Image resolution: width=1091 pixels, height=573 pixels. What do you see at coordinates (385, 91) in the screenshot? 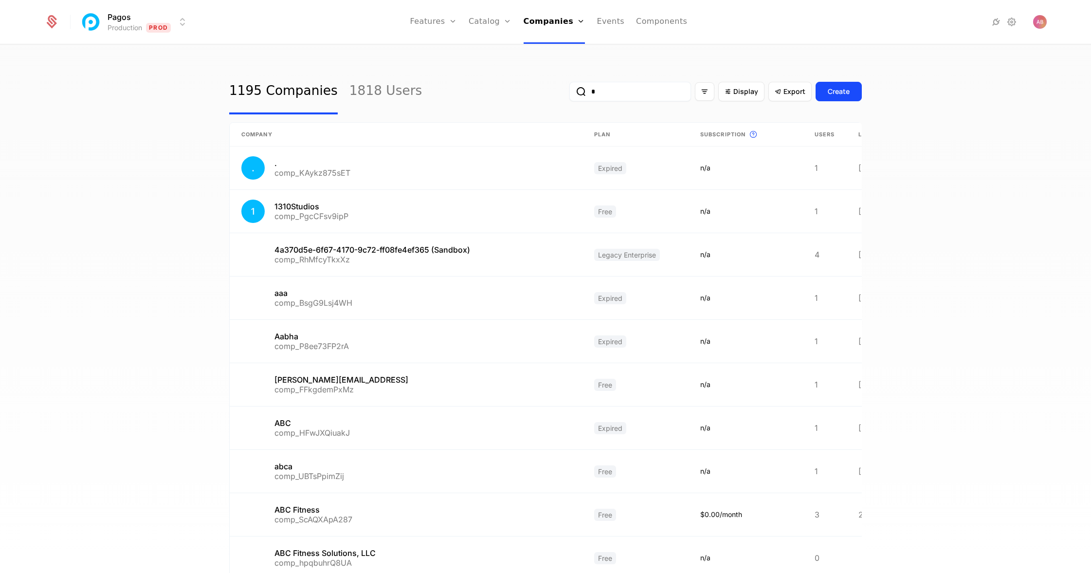
I see `a: 1818 Users` at bounding box center [385, 91].